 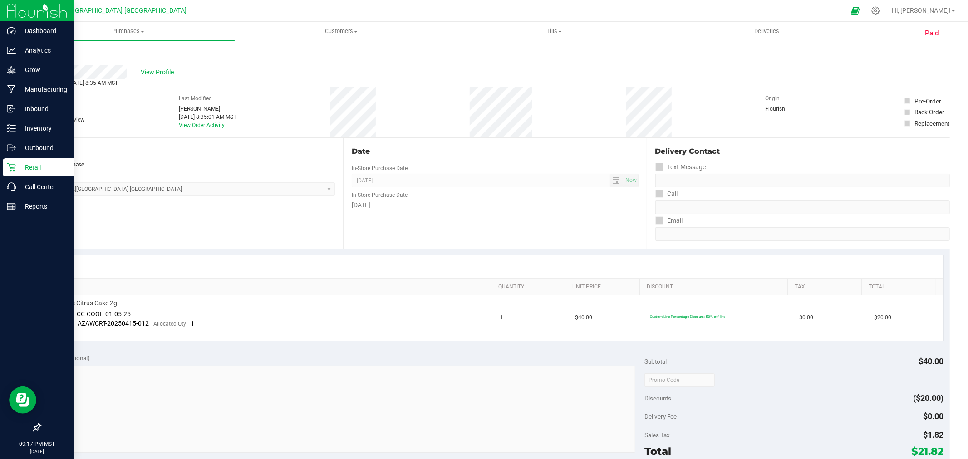 What do you see at coordinates (43, 187) in the screenshot?
I see `p: Call Center` at bounding box center [43, 187].